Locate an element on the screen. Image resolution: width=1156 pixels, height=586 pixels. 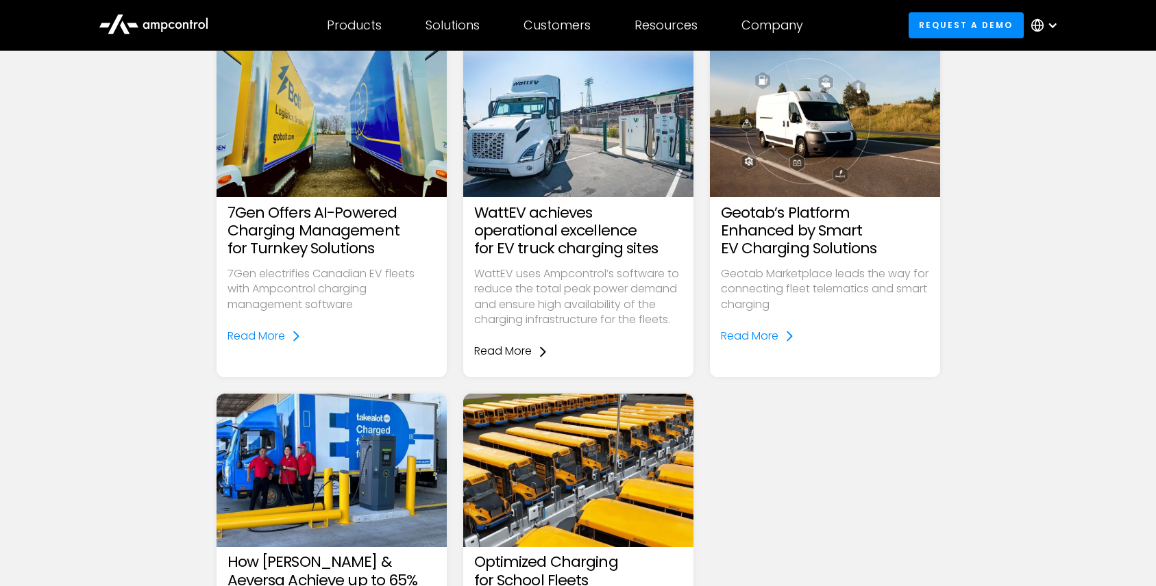
p: WattEV uses Ampcontrol’s software to reduce the total peak power demand and ensure high availabil... is located at coordinates (578, 297).